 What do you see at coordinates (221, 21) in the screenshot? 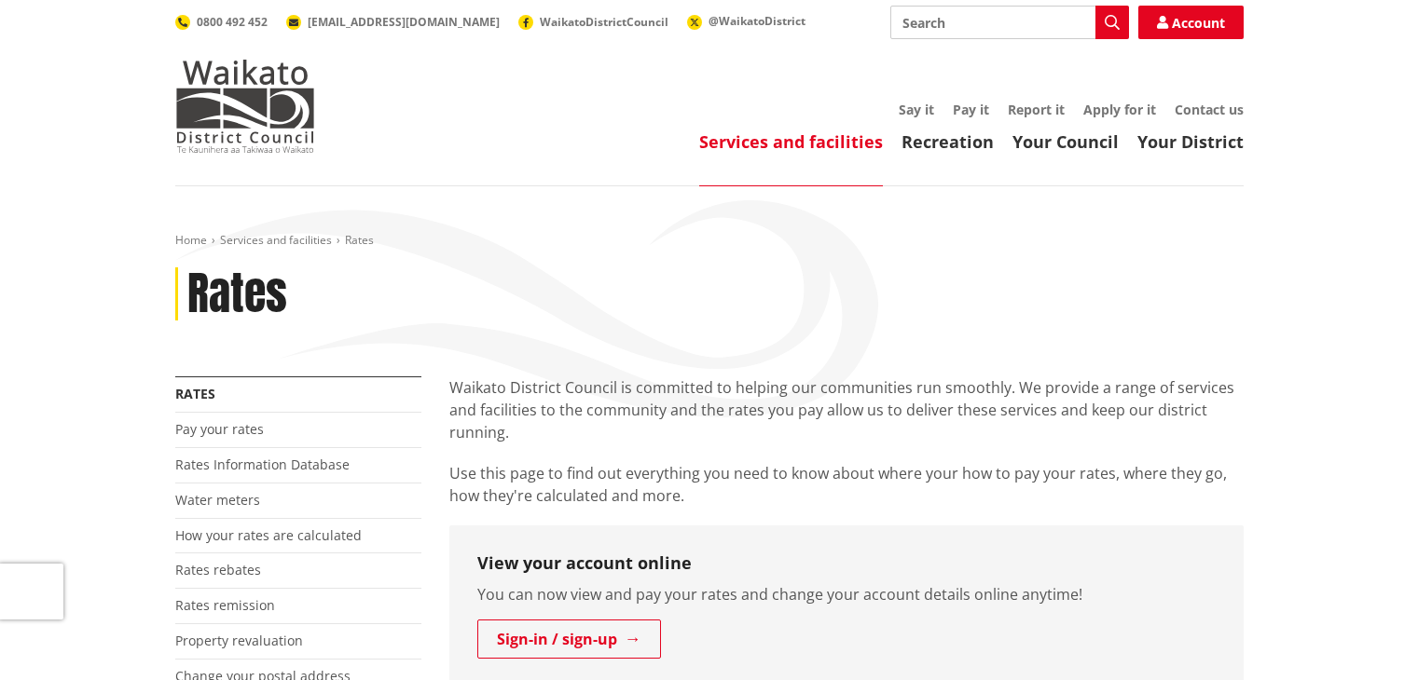
I see `a: 0800 492 452` at bounding box center [221, 21].